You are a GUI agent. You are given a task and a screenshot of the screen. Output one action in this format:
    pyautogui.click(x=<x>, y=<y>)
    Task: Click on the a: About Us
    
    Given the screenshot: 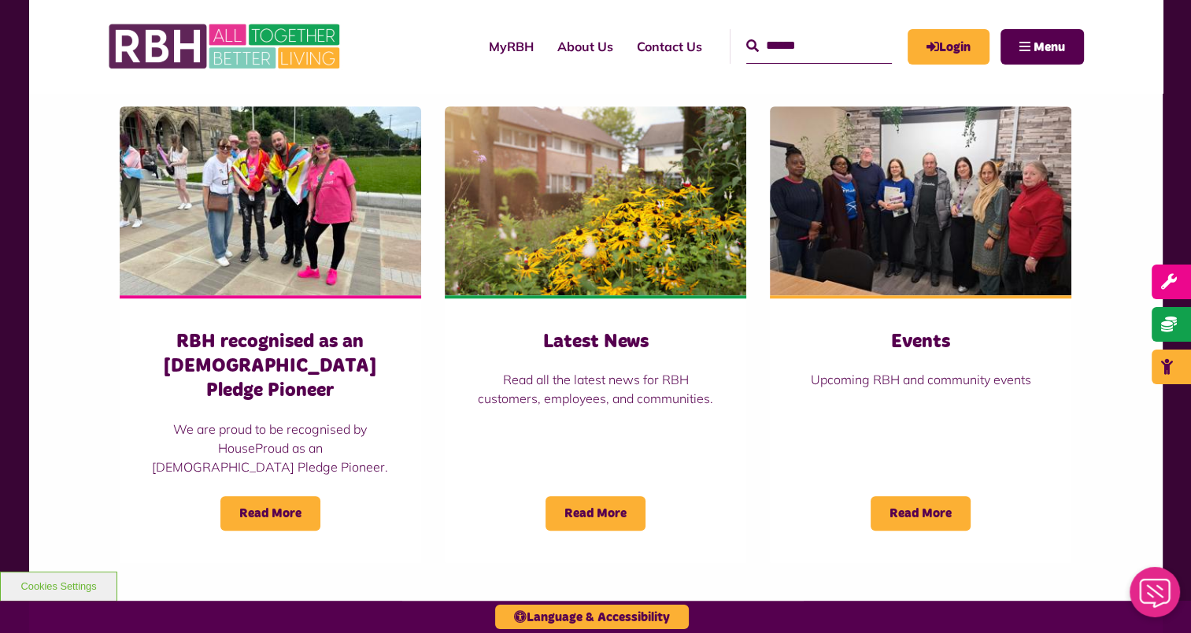 What is the action you would take?
    pyautogui.click(x=585, y=46)
    